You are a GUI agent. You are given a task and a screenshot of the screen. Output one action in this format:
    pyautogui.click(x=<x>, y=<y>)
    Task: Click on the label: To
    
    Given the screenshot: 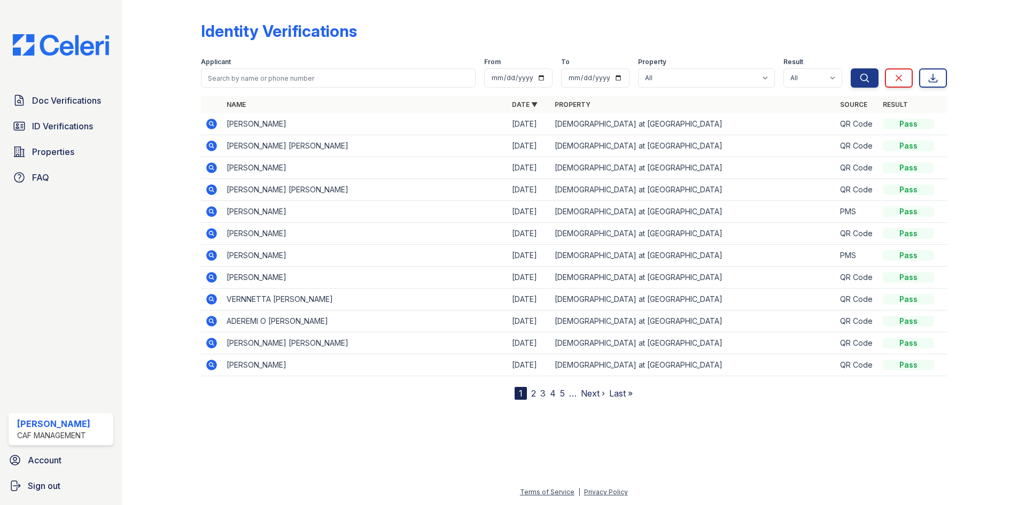 What is the action you would take?
    pyautogui.click(x=566, y=62)
    